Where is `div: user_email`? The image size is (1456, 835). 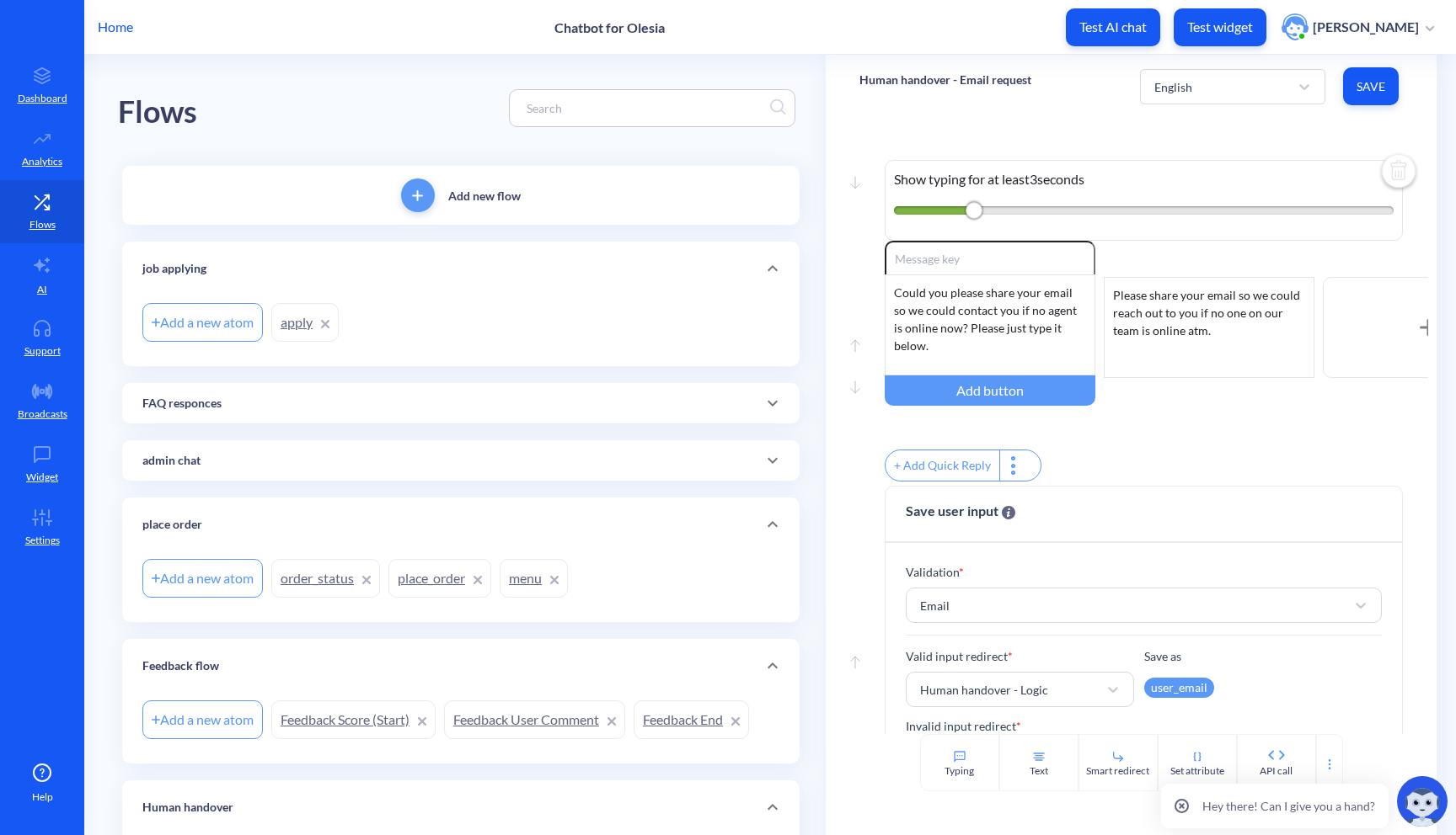 div: user_email is located at coordinates (1179, 688).